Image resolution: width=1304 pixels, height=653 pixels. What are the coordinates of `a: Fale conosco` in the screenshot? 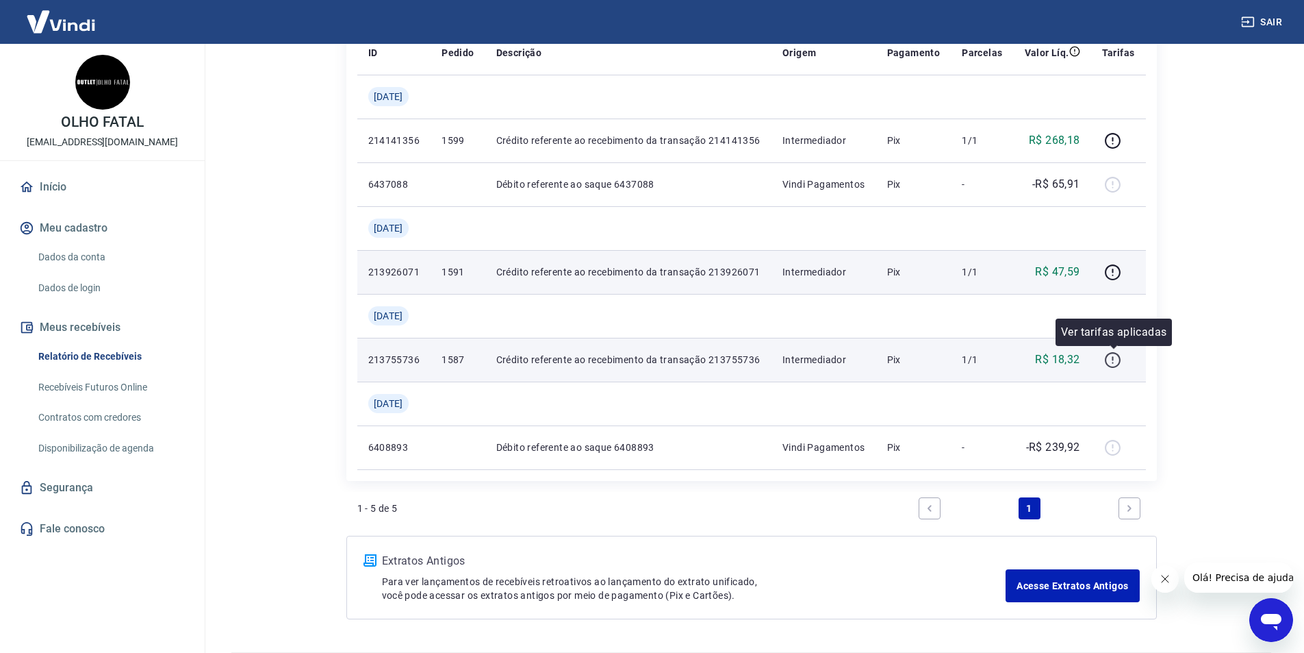 It's located at (102, 529).